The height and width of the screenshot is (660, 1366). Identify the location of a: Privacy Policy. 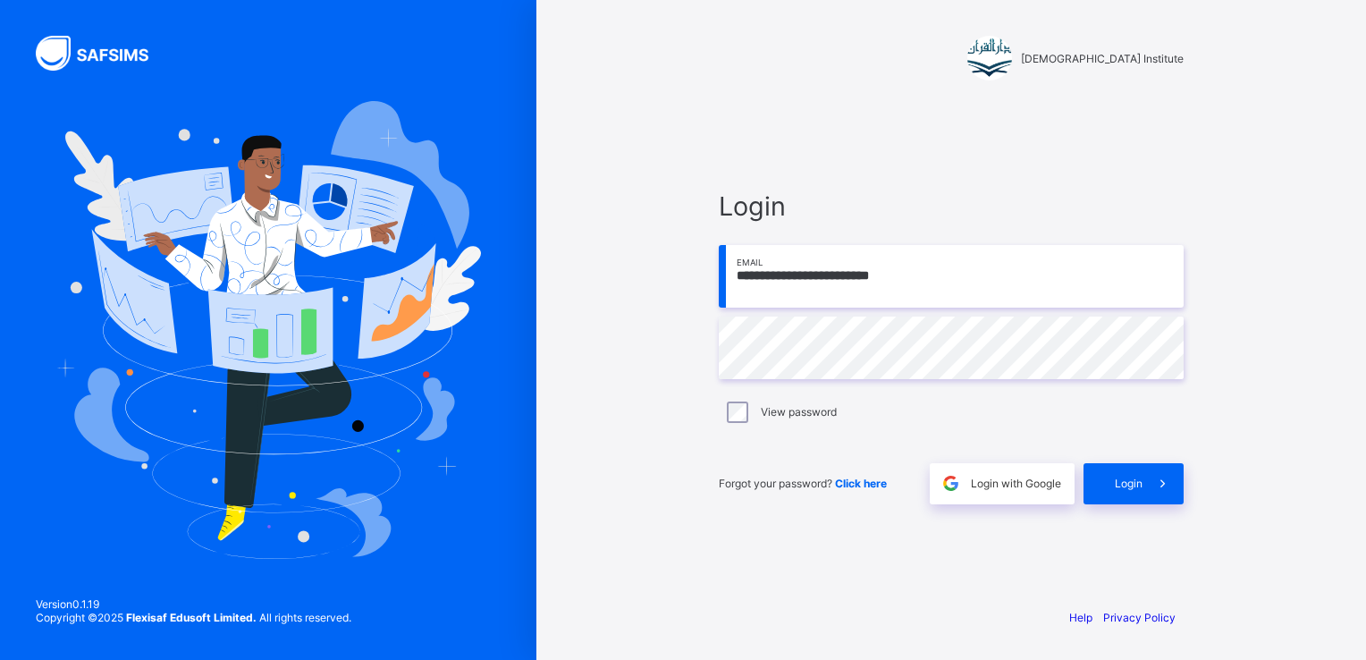
(1139, 617).